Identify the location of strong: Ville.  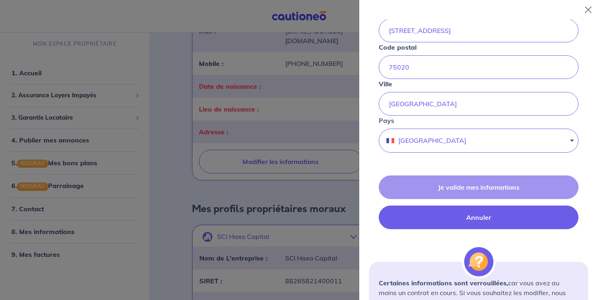
(385, 84).